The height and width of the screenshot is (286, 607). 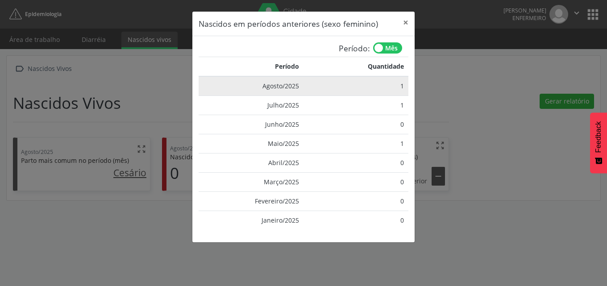 I want to click on td: Fevereiro/2025, so click(x=251, y=201).